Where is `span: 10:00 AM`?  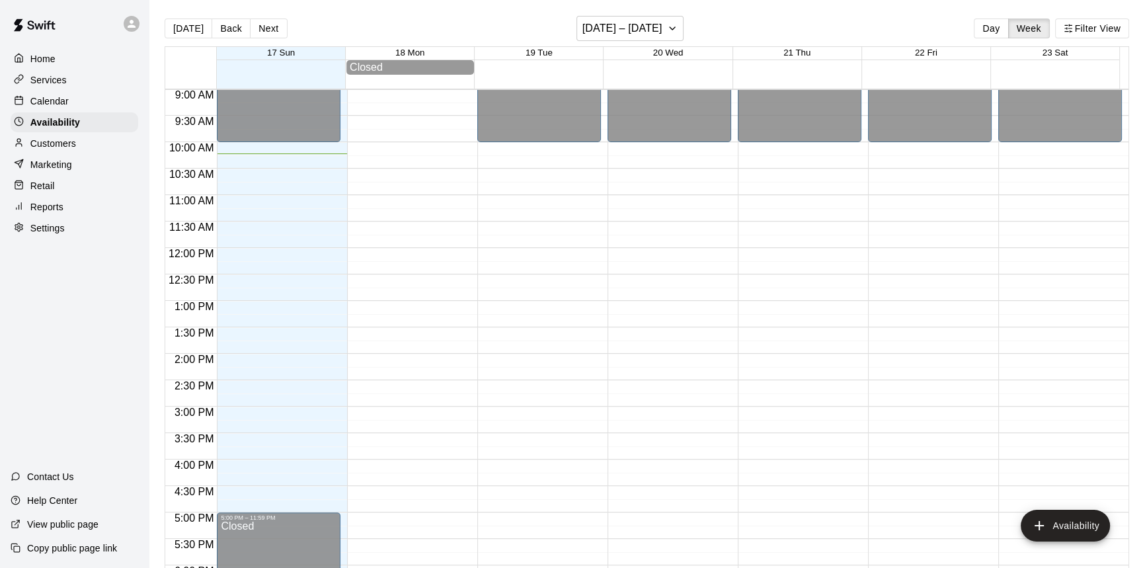 span: 10:00 AM is located at coordinates (192, 147).